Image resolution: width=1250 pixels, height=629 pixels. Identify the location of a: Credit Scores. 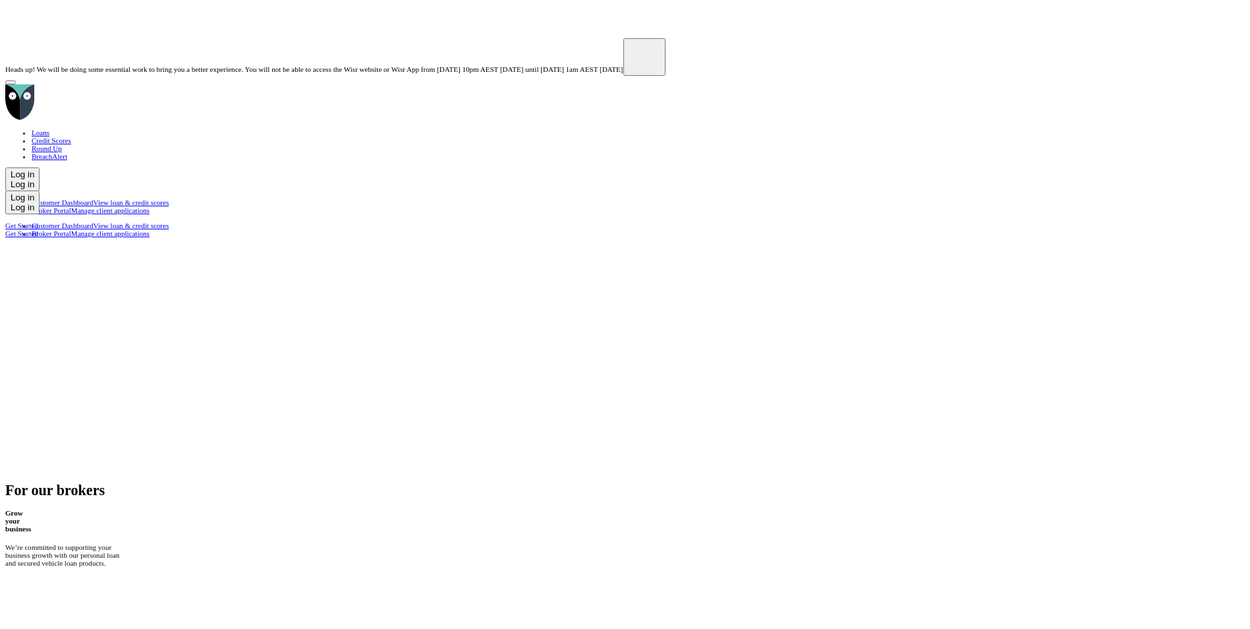
(638, 140).